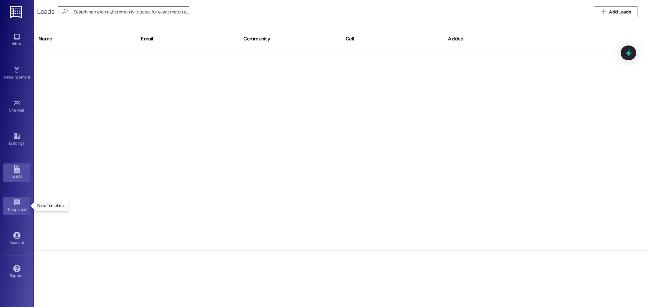  I want to click on div: Leads, so click(46, 11).